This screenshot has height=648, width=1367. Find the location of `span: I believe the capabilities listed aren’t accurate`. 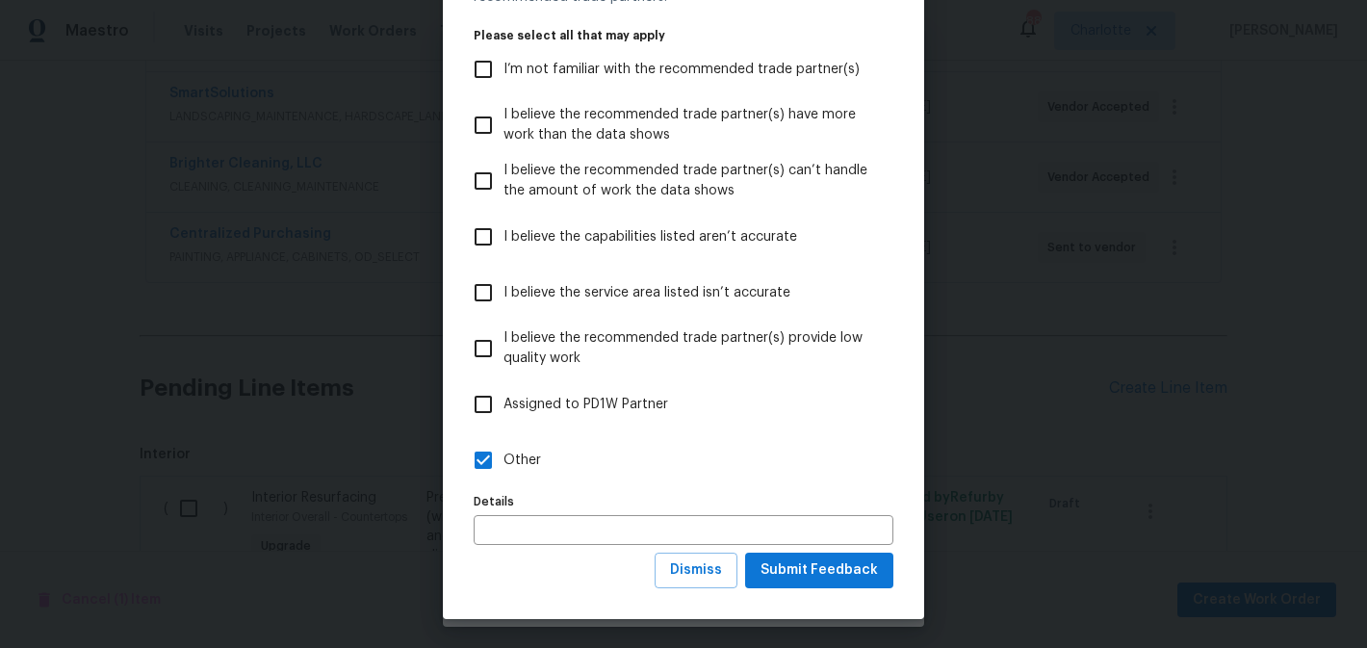

span: I believe the capabilities listed aren’t accurate is located at coordinates (650, 237).